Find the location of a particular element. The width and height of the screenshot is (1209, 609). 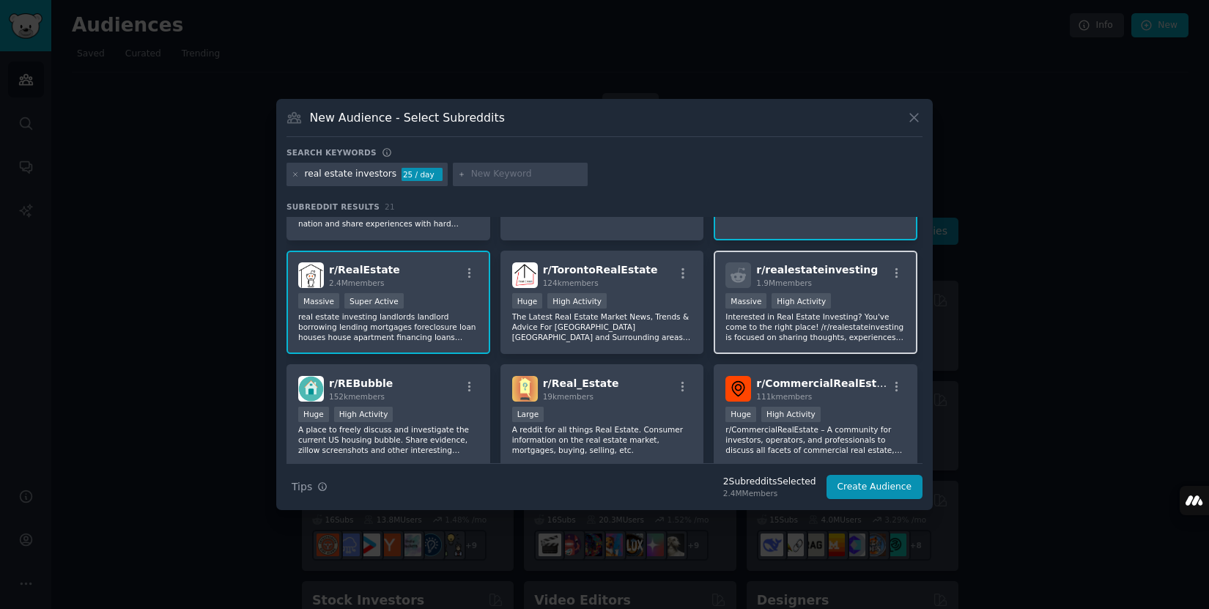

img: CommercialRealEstate is located at coordinates (738, 388).